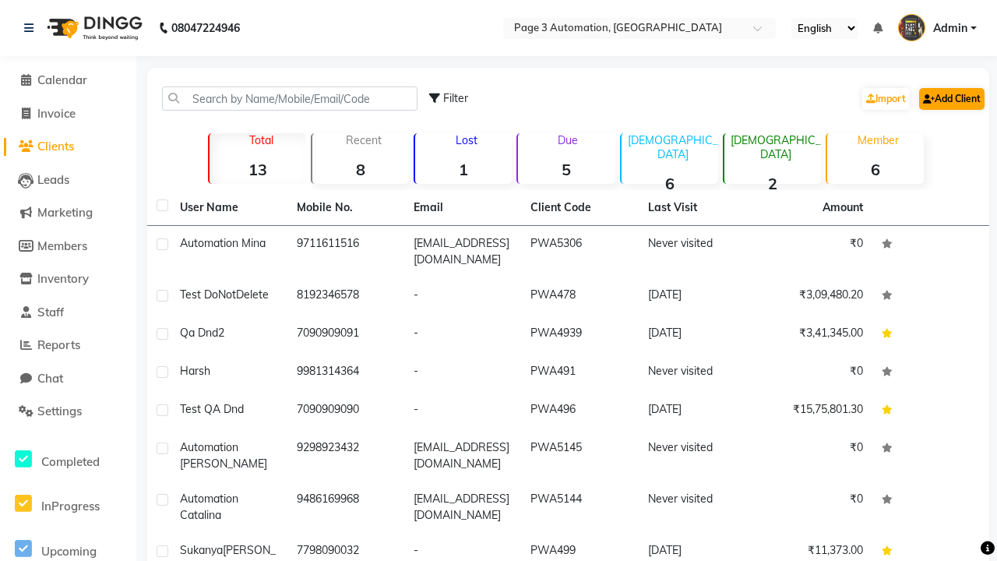  Describe the element at coordinates (346, 456) in the screenshot. I see `td: 9298923432` at that location.